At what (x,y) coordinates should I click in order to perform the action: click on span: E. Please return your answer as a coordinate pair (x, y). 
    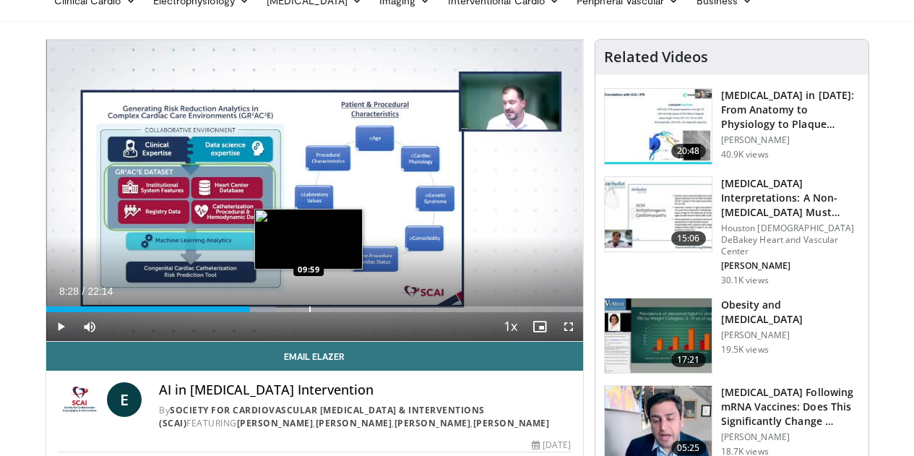
    Looking at the image, I should click on (124, 400).